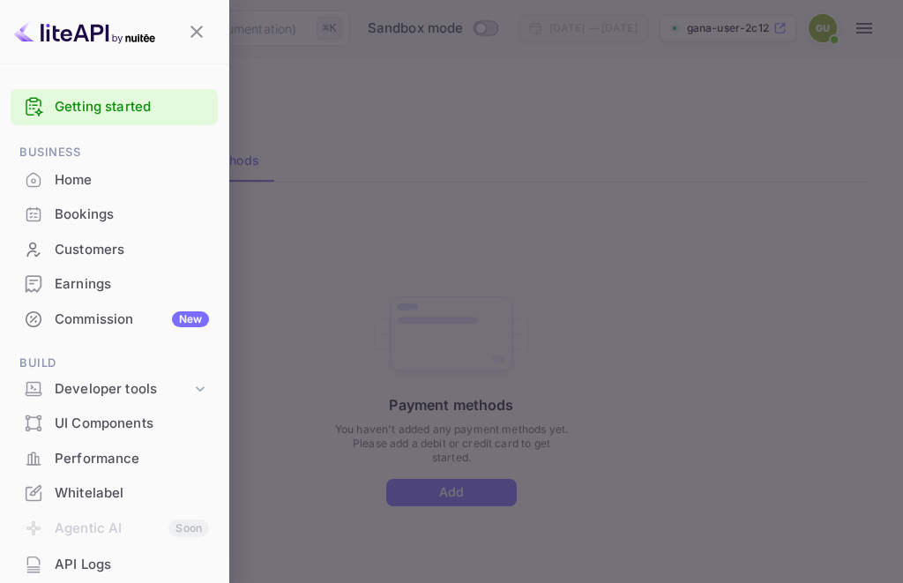  Describe the element at coordinates (114, 107) in the screenshot. I see `div: Getting started` at that location.